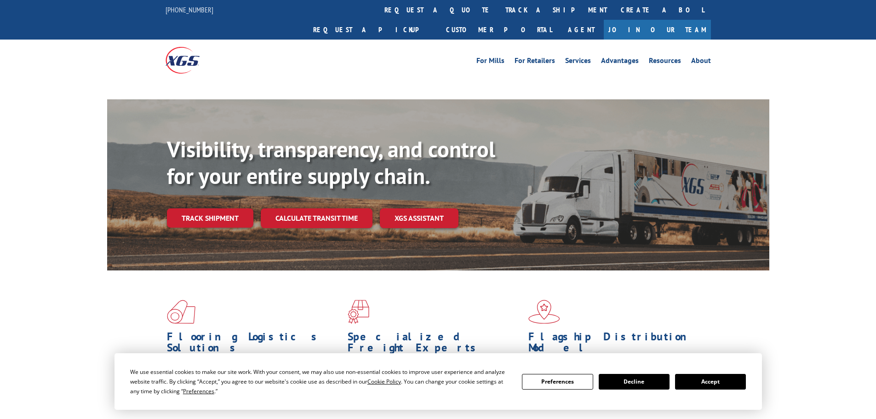  What do you see at coordinates (181, 312) in the screenshot?
I see `img: xgs-icon-total-supply-chain-intelligence-red` at bounding box center [181, 312].